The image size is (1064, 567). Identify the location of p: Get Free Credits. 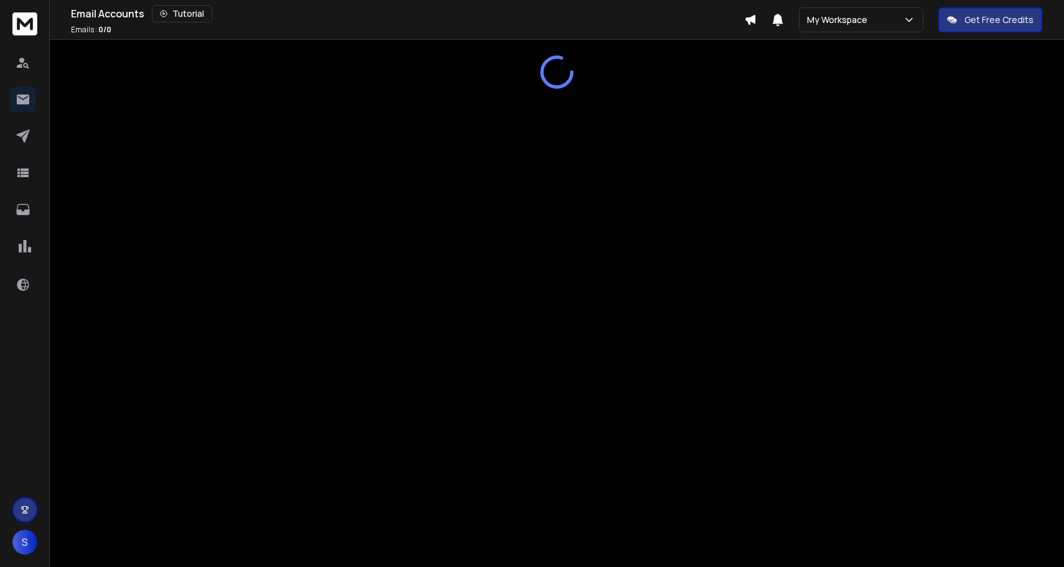
(998, 20).